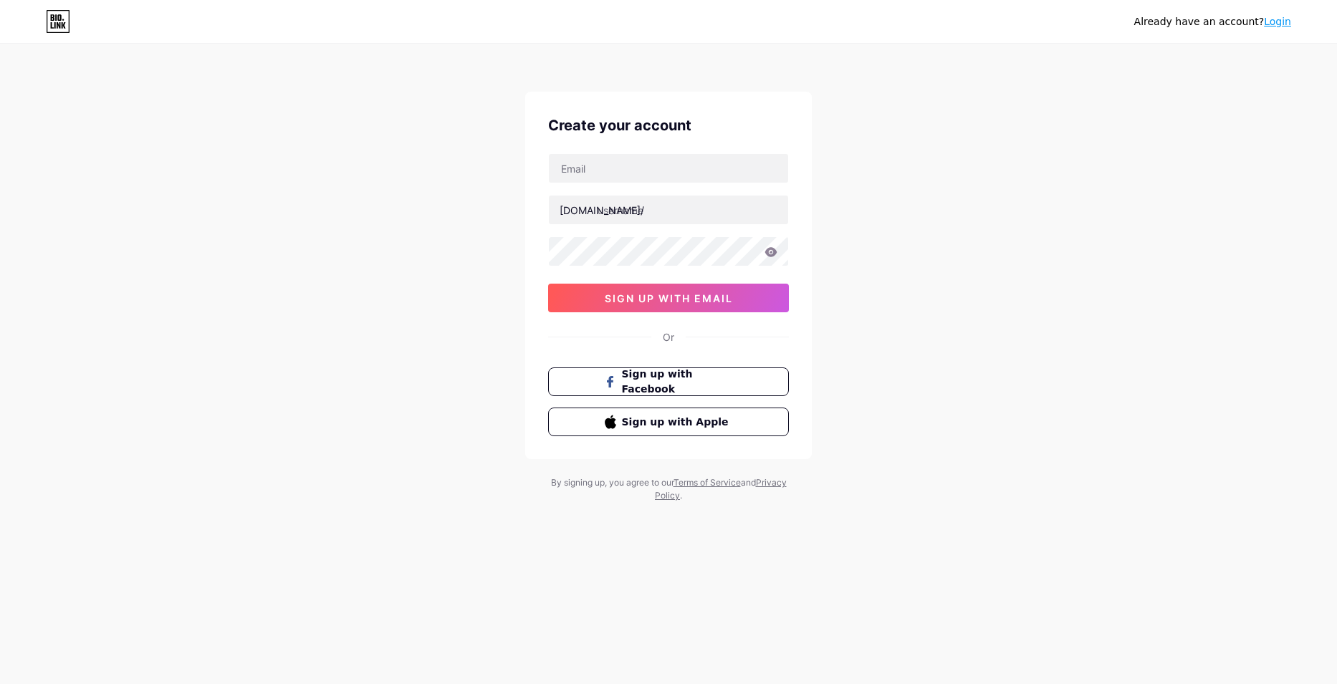  I want to click on div: By signing up, you agree to our and ., so click(669, 489).